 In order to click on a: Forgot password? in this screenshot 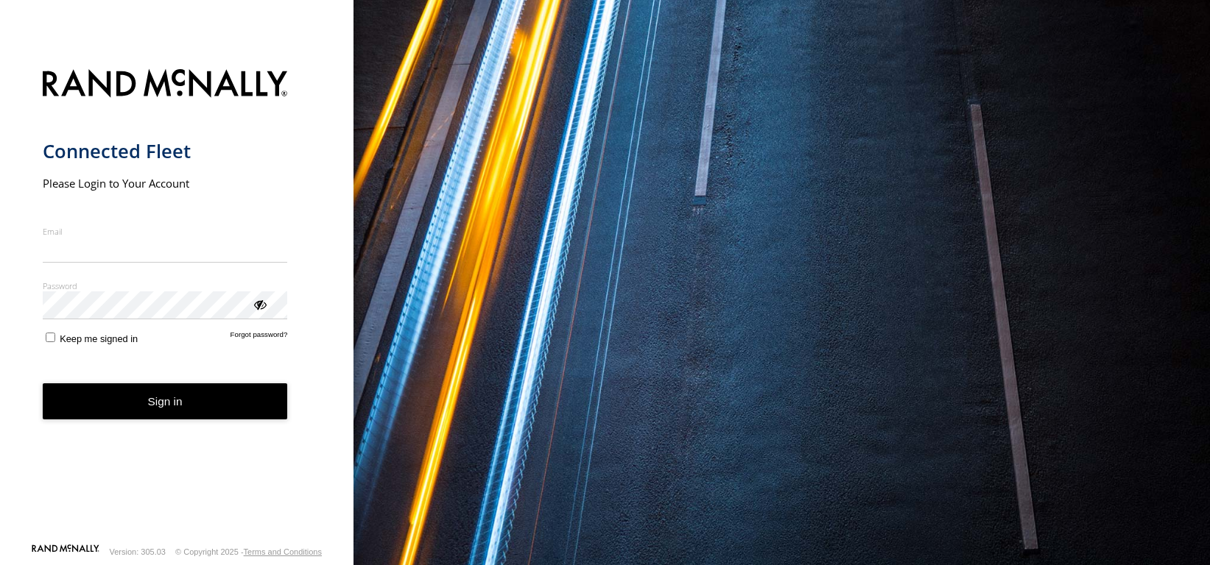, I will do `click(259, 337)`.